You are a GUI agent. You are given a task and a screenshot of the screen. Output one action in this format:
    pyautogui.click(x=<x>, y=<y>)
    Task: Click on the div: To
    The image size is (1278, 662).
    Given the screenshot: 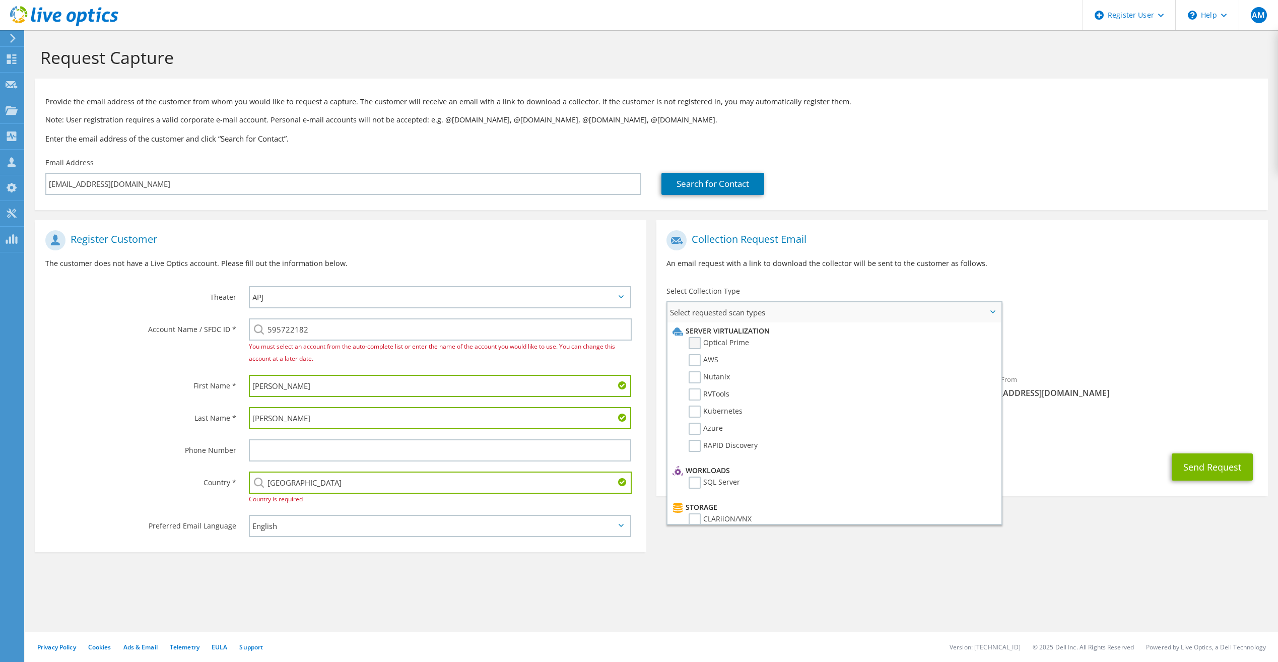 What is the action you would take?
    pyautogui.click(x=809, y=386)
    